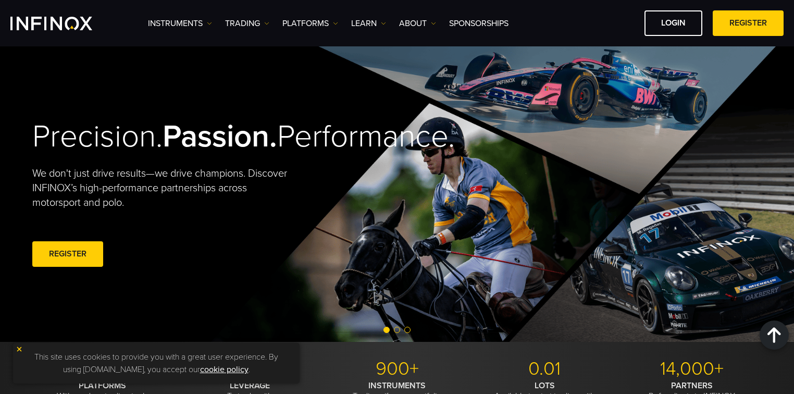 The image size is (794, 394). Describe the element at coordinates (692, 386) in the screenshot. I see `strong: PARTNERS` at that location.